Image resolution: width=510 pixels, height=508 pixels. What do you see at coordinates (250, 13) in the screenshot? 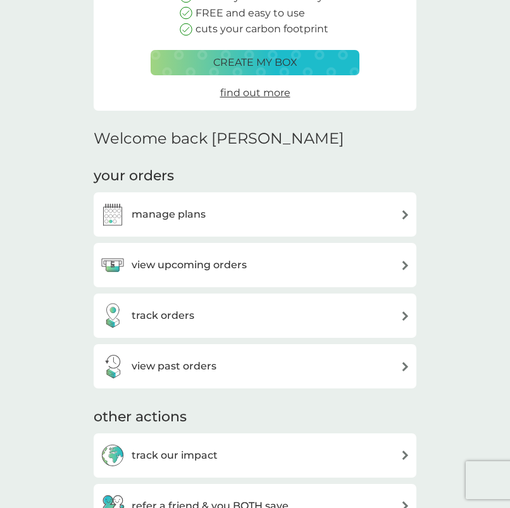
I see `p: FREE and easy to use` at bounding box center [250, 13].